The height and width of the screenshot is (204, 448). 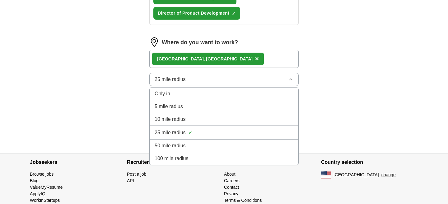 I want to click on span: Only in, so click(x=162, y=94).